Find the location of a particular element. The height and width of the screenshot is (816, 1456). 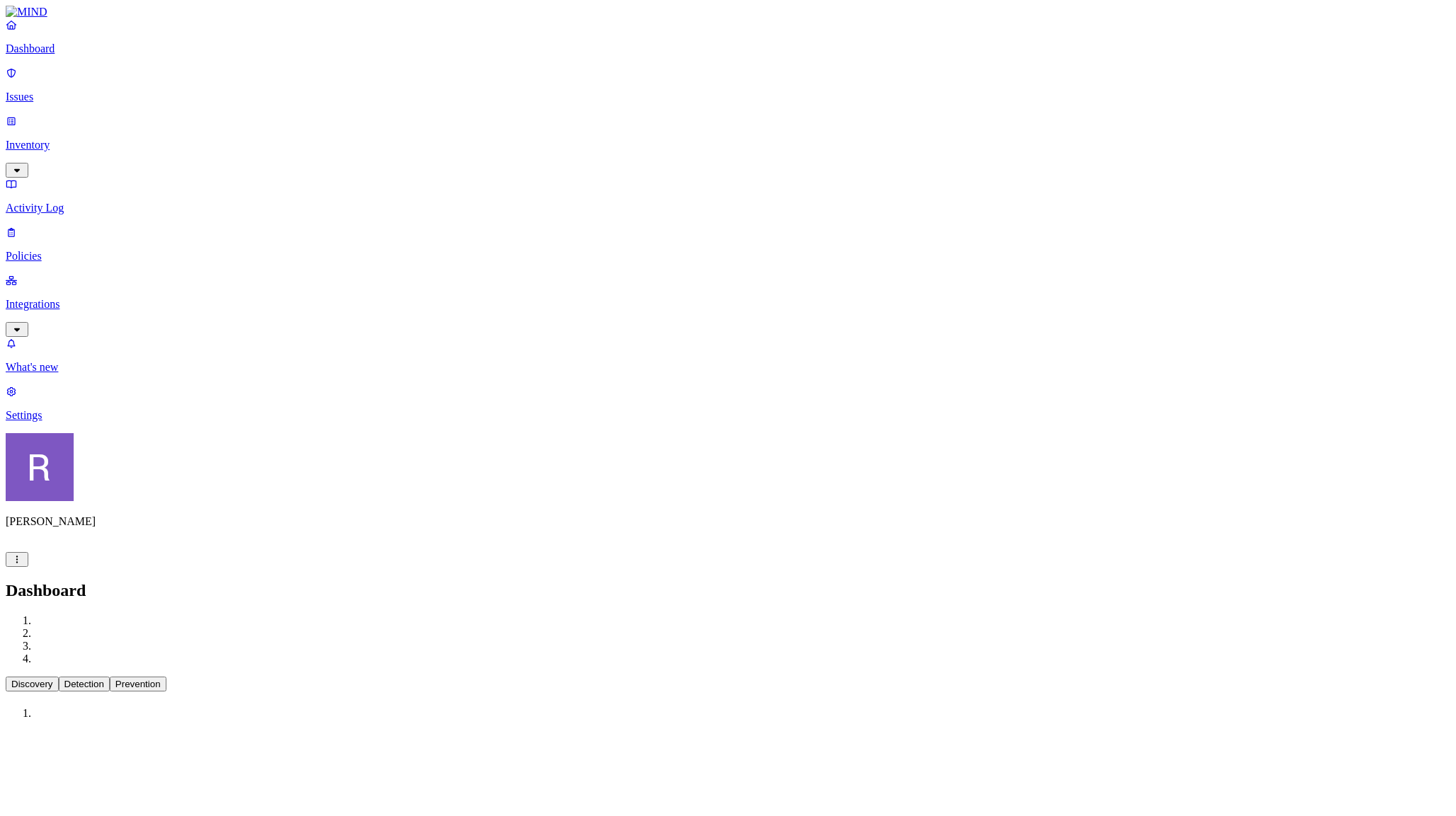

p: What's new is located at coordinates (728, 368).